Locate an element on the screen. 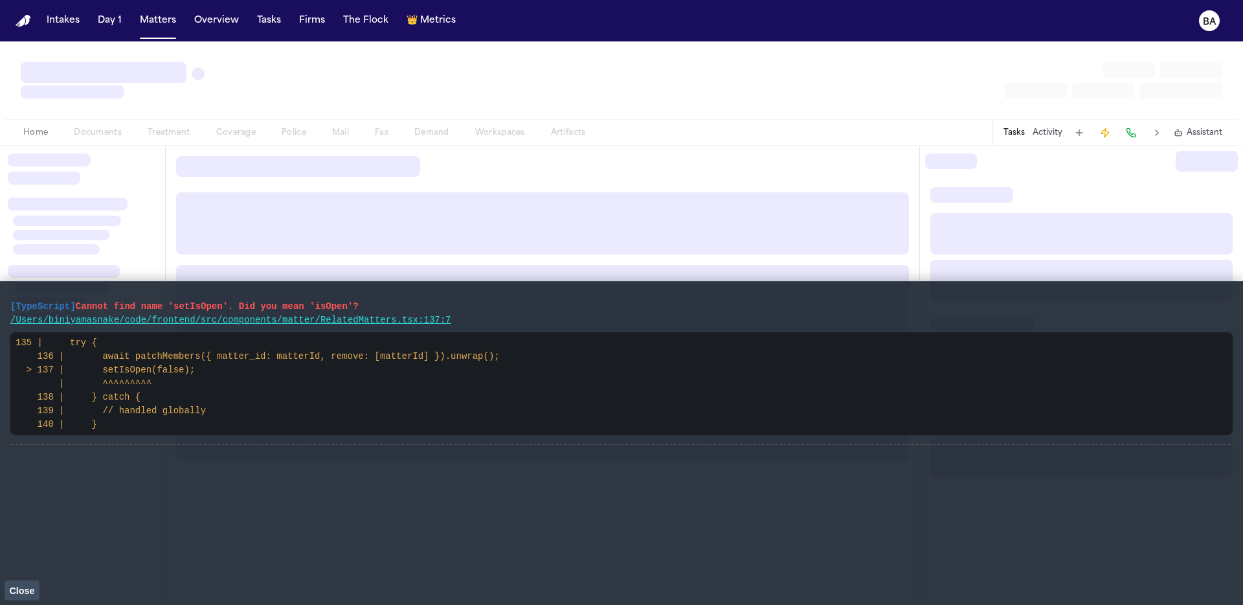 The width and height of the screenshot is (1243, 605). button: Intakes is located at coordinates (63, 21).